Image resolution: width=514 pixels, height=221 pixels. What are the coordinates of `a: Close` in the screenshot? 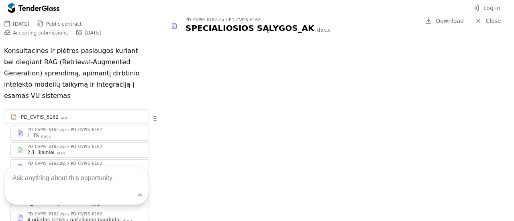 It's located at (488, 21).